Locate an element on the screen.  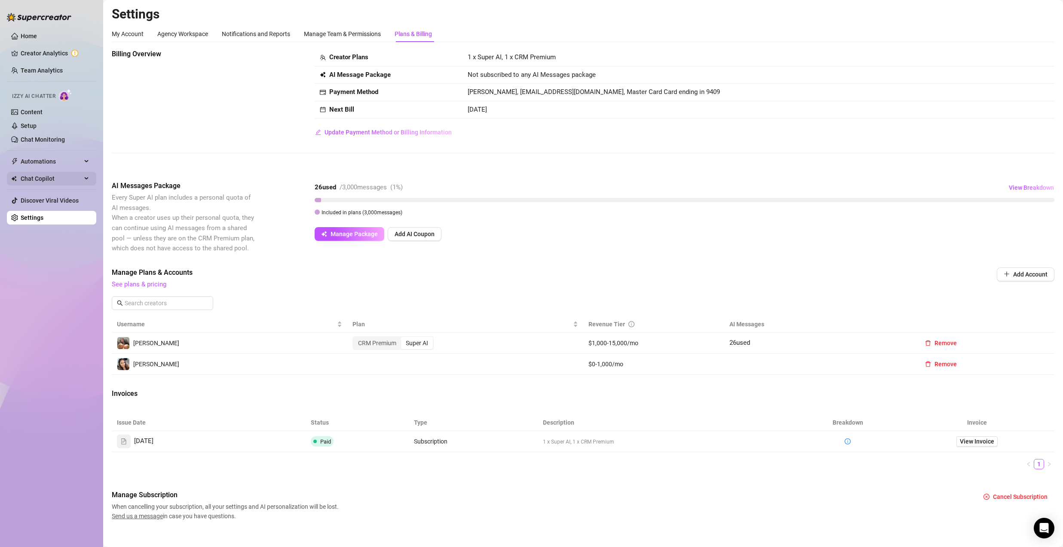
a: Team Analytics is located at coordinates (42, 70).